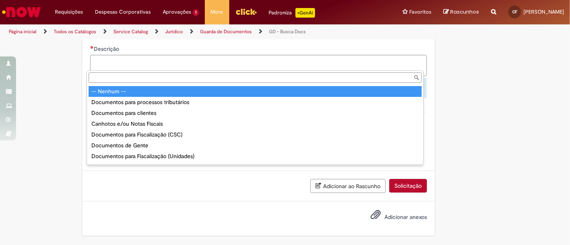  Describe the element at coordinates (255, 146) in the screenshot. I see `div: Documentos de Gente` at that location.